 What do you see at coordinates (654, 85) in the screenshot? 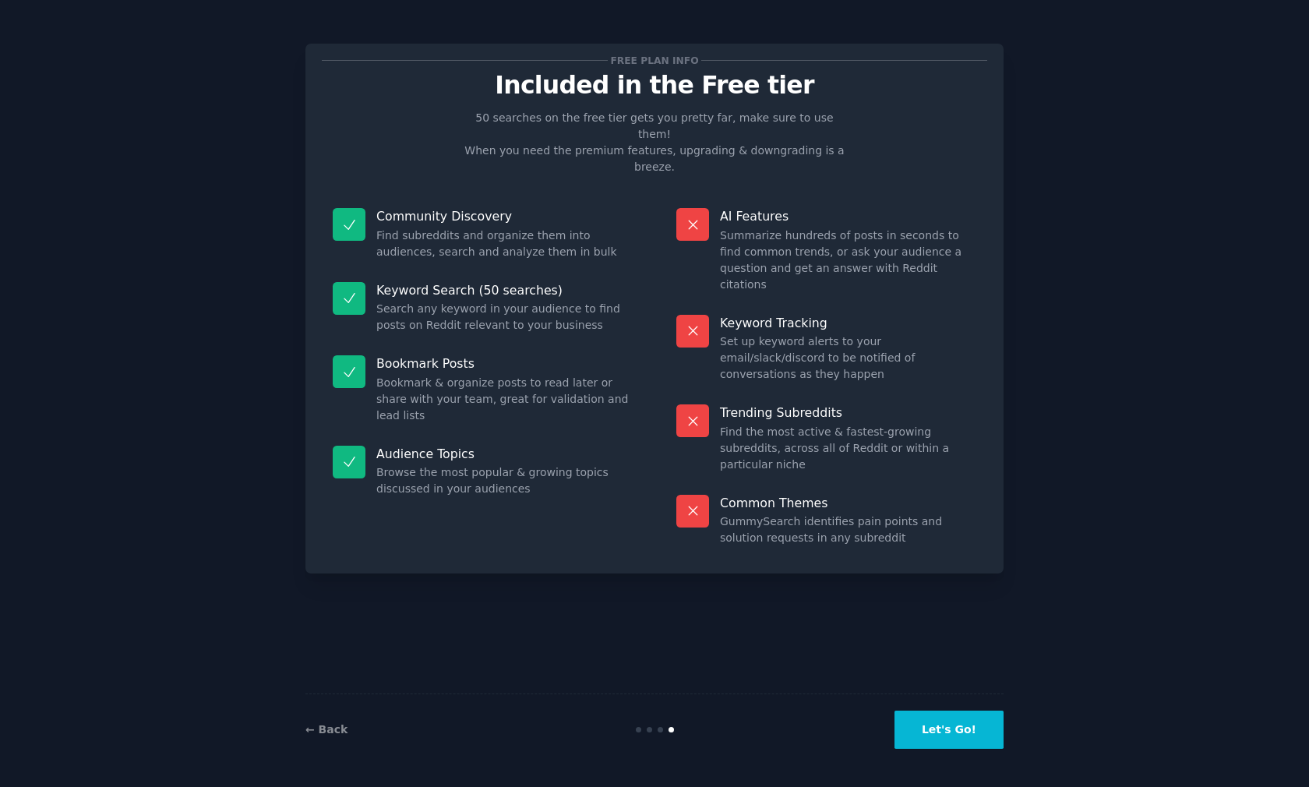
I see `p: Included in the Free tier` at bounding box center [654, 85].